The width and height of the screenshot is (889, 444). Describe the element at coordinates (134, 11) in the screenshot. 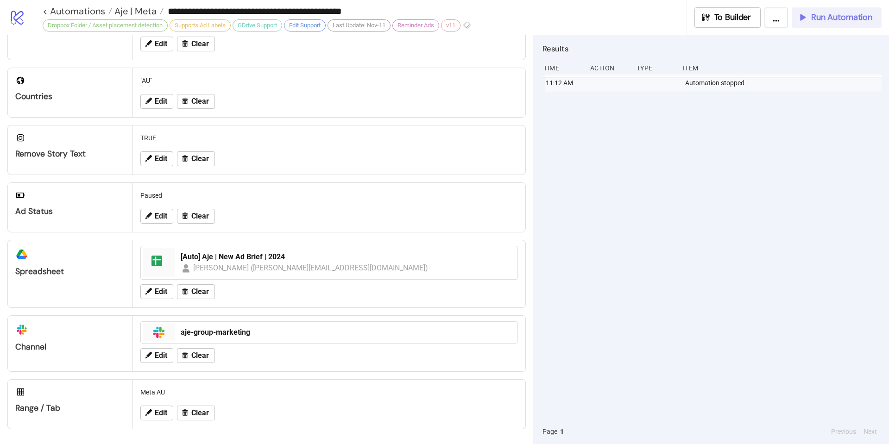

I see `span: Aje | Meta` at that location.